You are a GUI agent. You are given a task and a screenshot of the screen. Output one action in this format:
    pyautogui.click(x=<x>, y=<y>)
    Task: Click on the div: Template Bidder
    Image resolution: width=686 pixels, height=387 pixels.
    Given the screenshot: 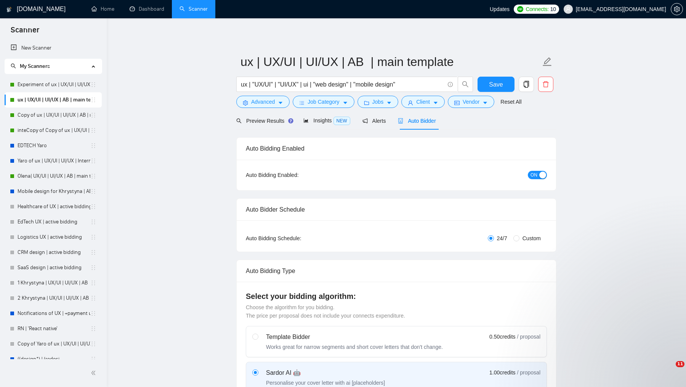 What is the action you would take?
    pyautogui.click(x=354, y=337)
    